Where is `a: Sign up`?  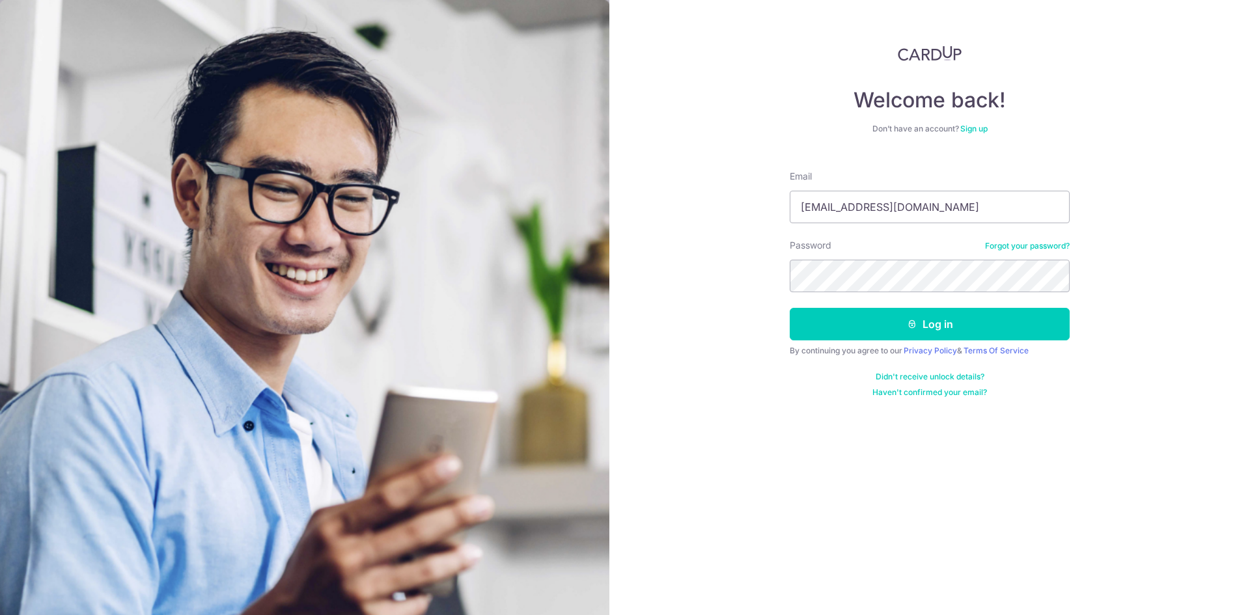 a: Sign up is located at coordinates (974, 128).